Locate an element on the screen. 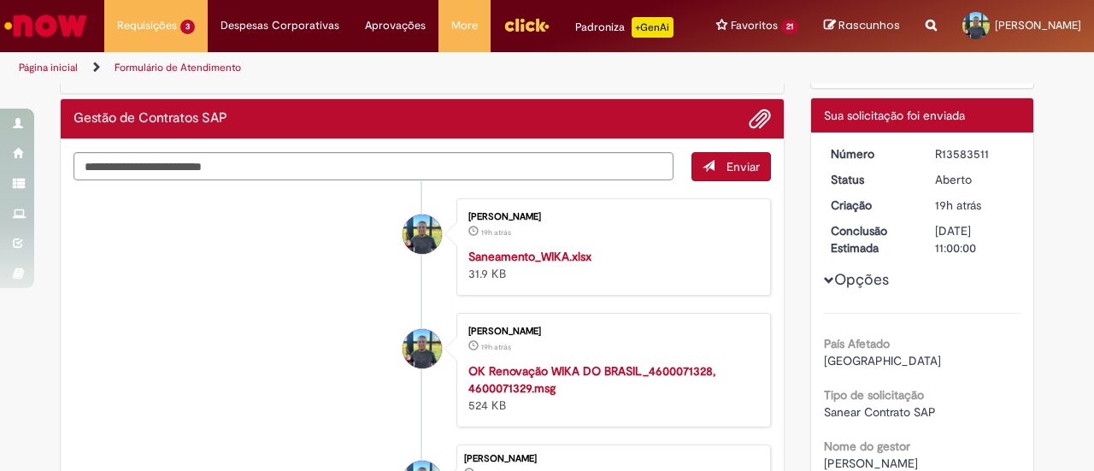 The image size is (1094, 471). div: Padroniza is located at coordinates (624, 27).